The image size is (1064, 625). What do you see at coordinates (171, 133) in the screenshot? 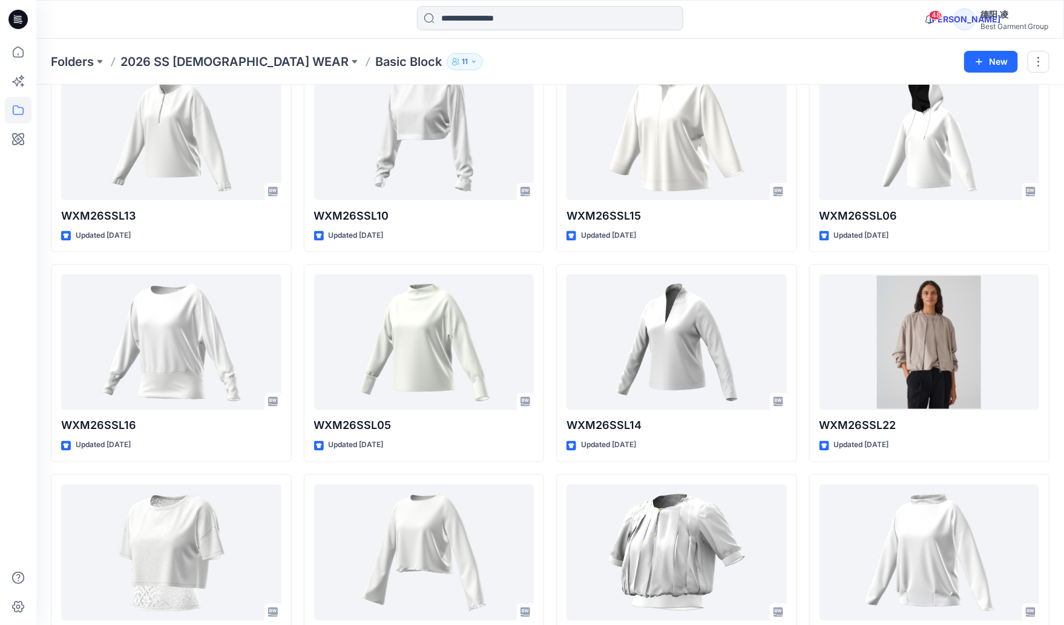
I see `a: WXM26SSL13` at bounding box center [171, 133].